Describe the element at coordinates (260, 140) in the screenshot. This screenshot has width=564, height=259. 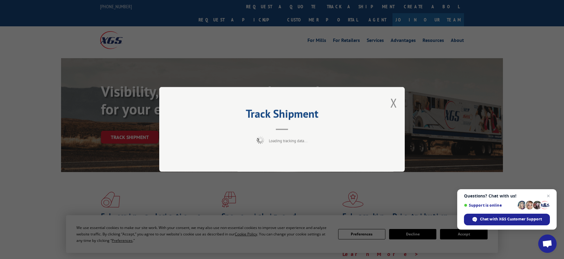
I see `img: xgs-loading` at that location.